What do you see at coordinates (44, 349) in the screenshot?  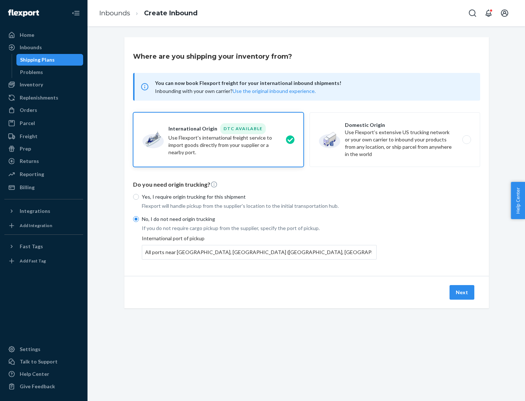 I see `a: Settings` at bounding box center [44, 349].